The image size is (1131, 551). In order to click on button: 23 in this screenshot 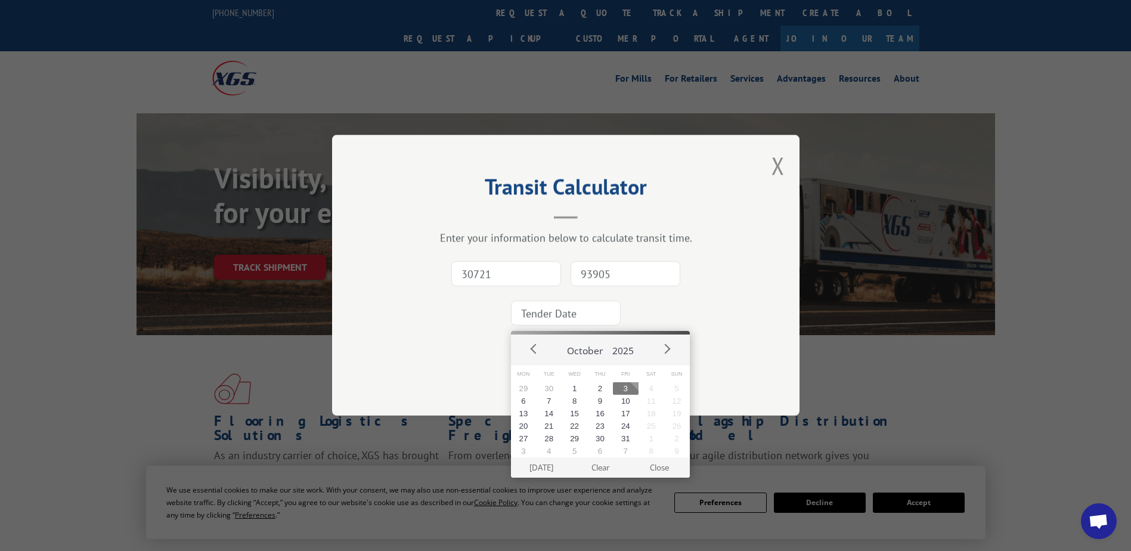, I will do `click(600, 426)`.